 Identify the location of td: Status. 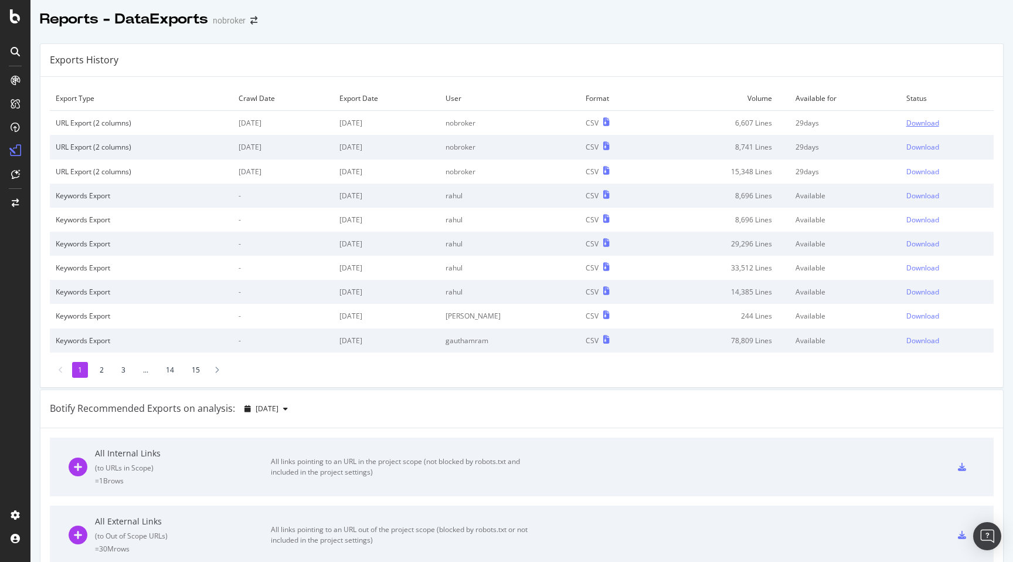
(947, 99).